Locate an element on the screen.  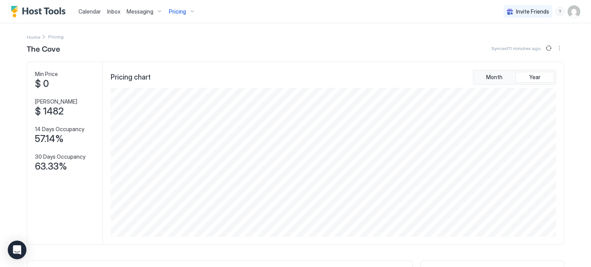
a: Inbox is located at coordinates (114, 11).